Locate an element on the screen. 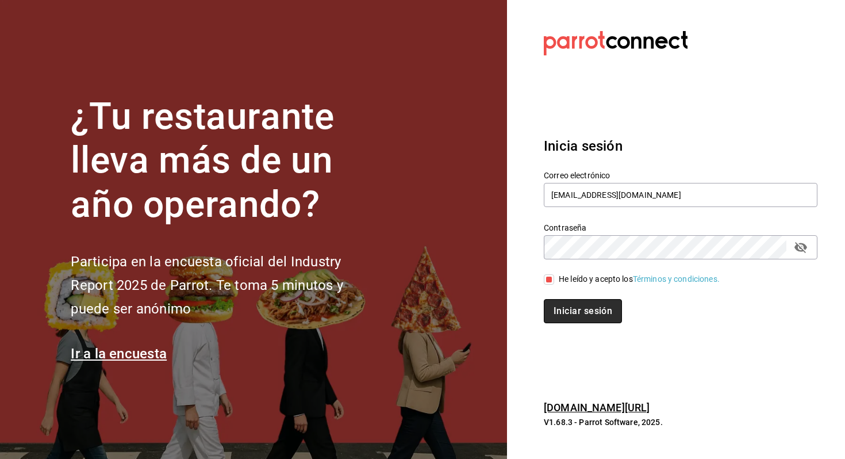 This screenshot has width=845, height=459. h1: ¿Tu restaurante lleva más de un año operando? is located at coordinates (226, 161).